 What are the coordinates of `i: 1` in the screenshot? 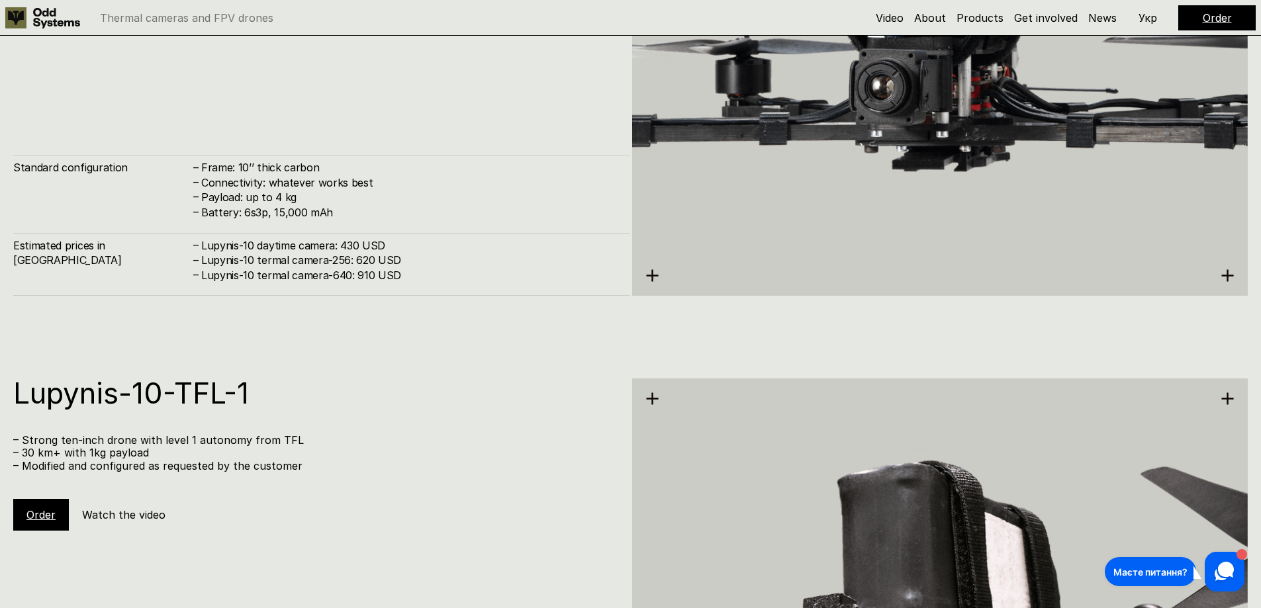 It's located at (140, 6).